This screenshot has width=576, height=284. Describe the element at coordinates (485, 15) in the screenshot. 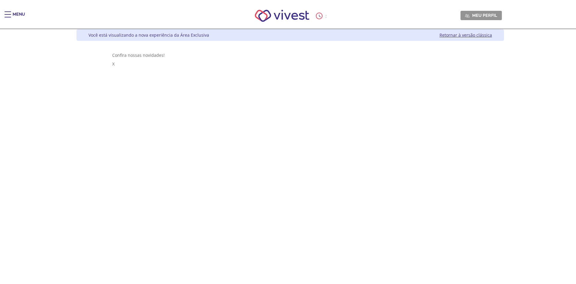

I see `span: Meu perfil` at that location.